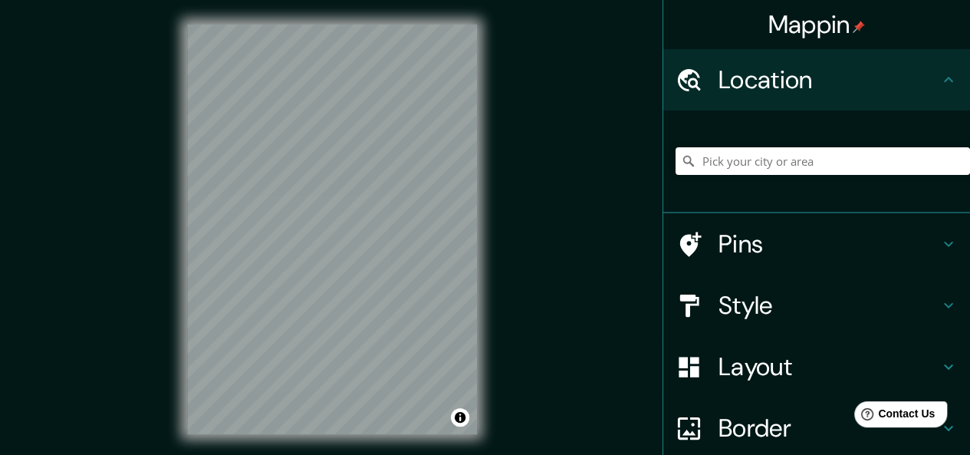 Image resolution: width=970 pixels, height=455 pixels. I want to click on h4: Style, so click(829, 305).